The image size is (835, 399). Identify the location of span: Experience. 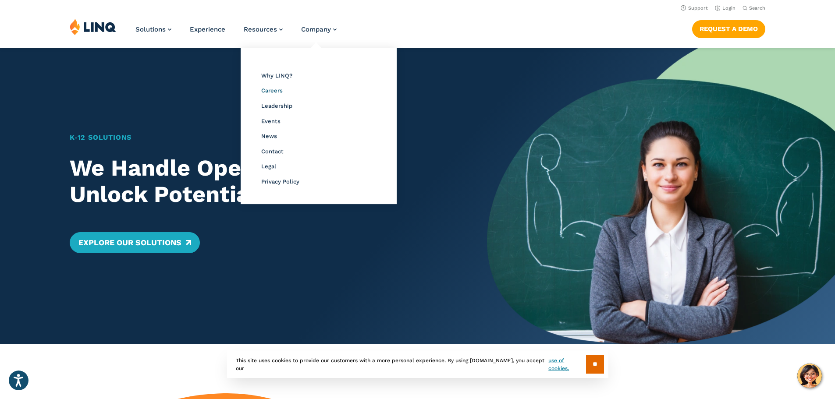
(207, 29).